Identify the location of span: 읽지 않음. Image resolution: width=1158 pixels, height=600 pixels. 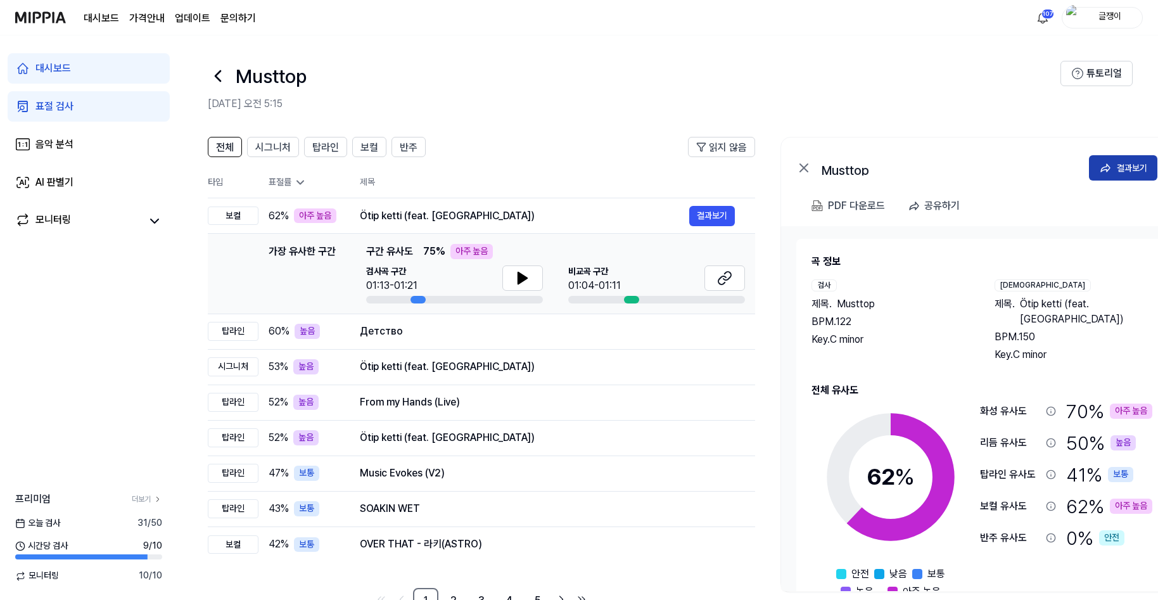
(728, 148).